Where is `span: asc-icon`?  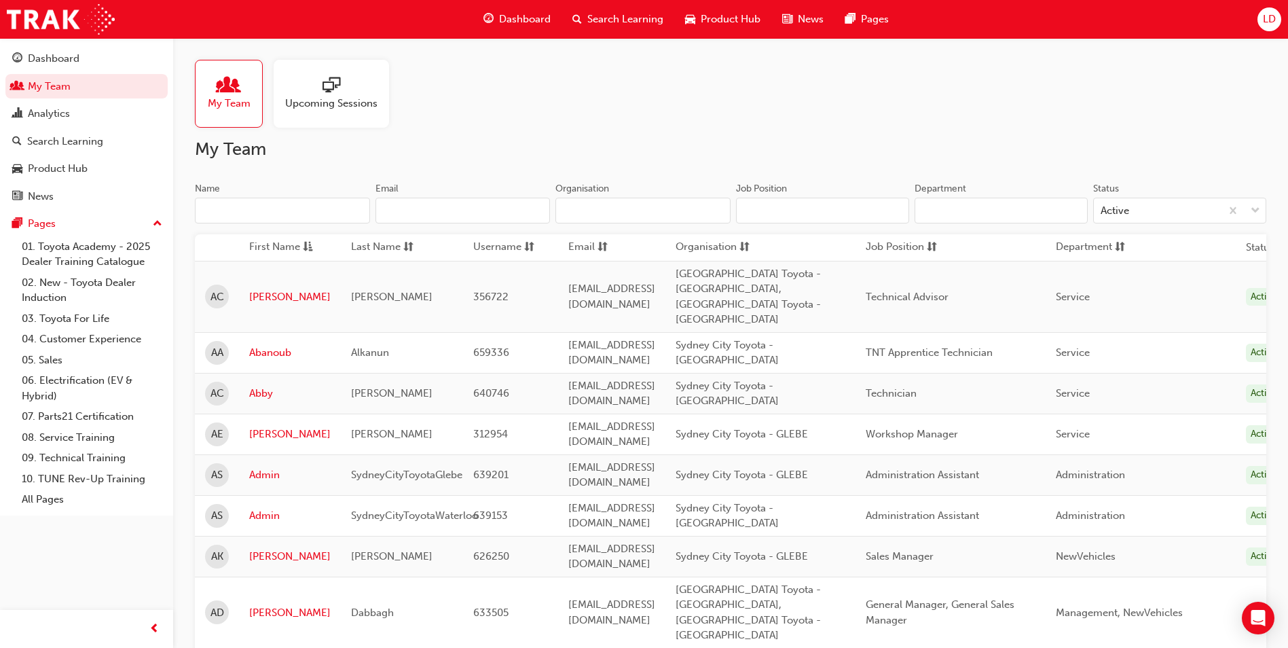
span: asc-icon is located at coordinates (307, 247).